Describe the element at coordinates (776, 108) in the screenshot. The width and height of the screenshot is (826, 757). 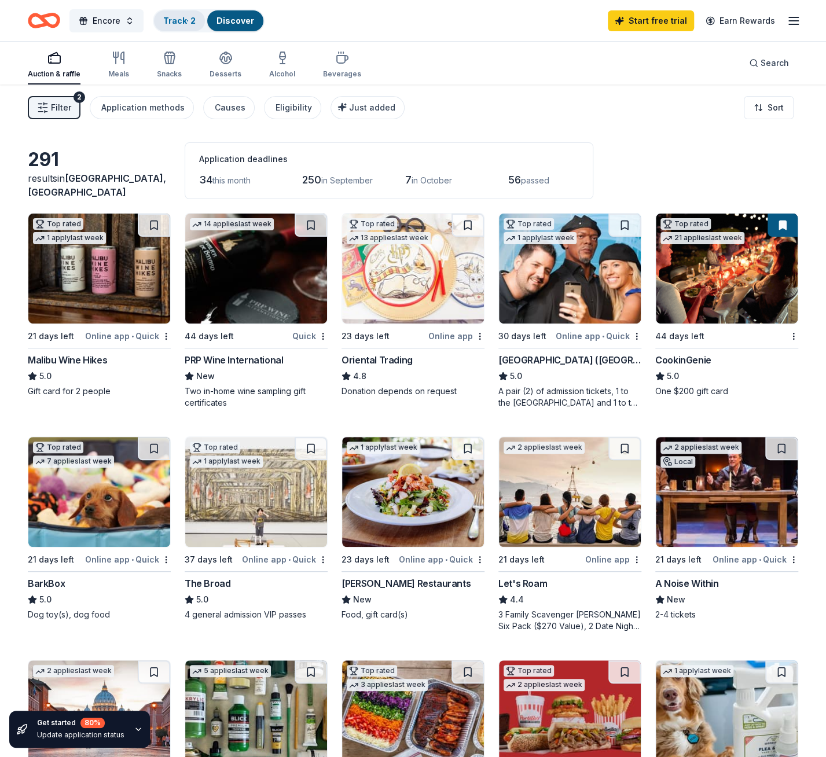
I see `span: Sort` at that location.